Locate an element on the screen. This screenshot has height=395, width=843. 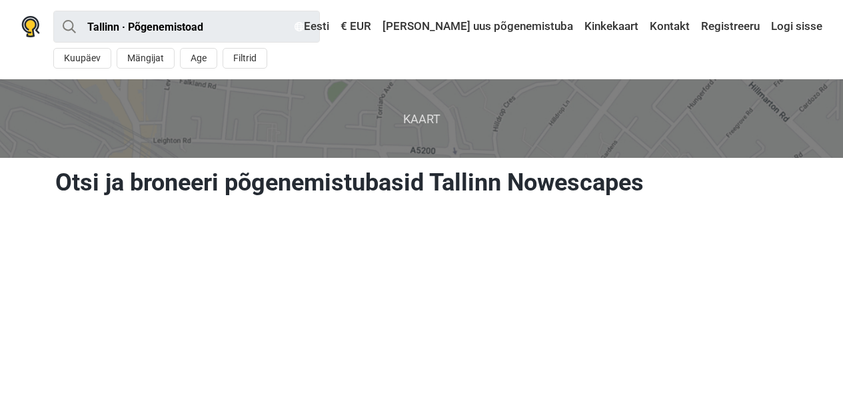
a: Registreeru is located at coordinates (730, 27).